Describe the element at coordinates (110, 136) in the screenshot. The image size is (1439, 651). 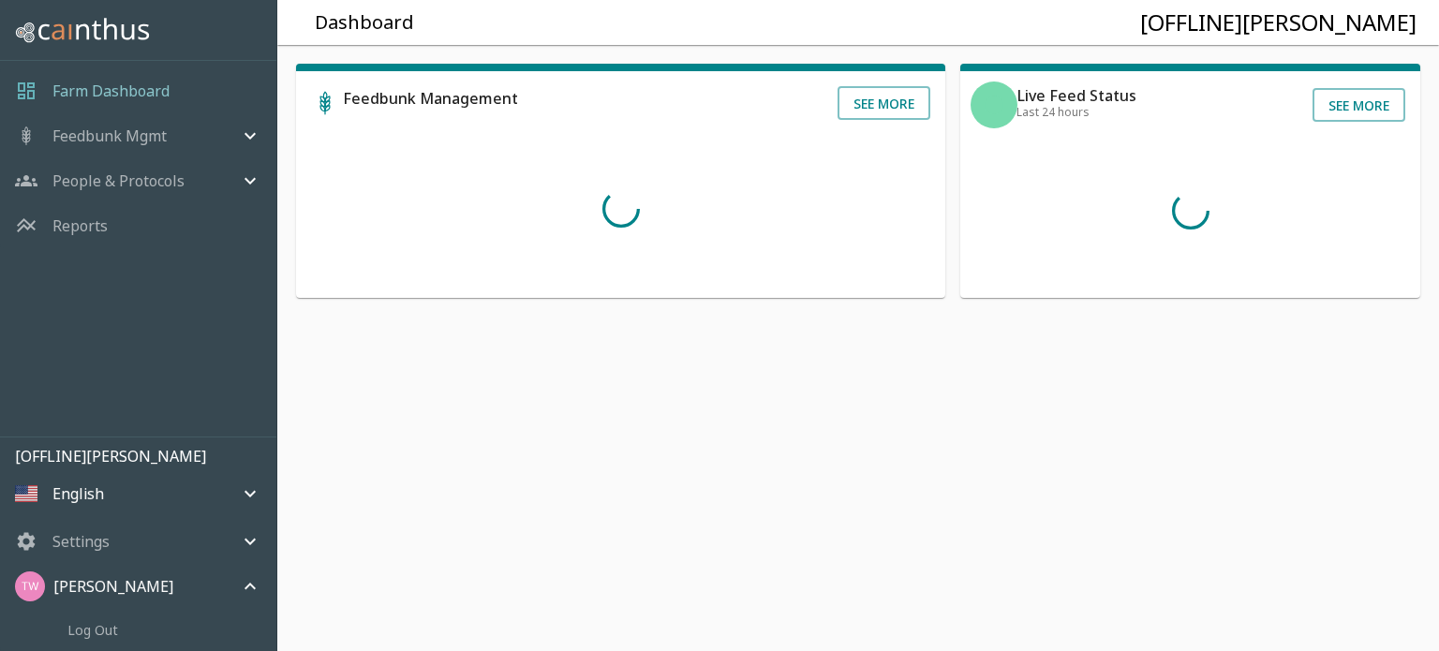
I see `p: Feedbunk Mgmt` at that location.